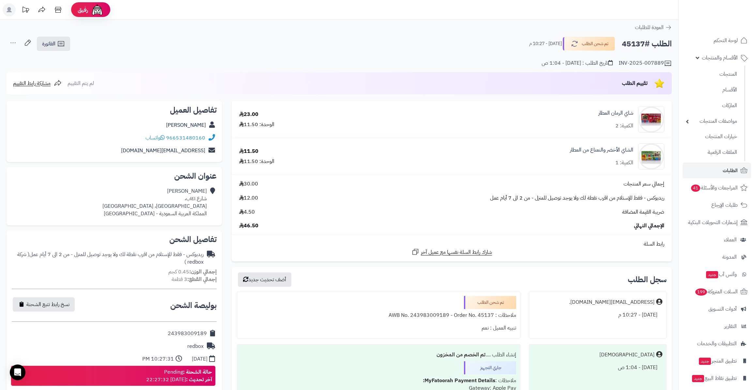 This screenshot has width=755, height=390. Describe the element at coordinates (602, 150) in the screenshot. I see `a: الشاي الأخضر والنعناع من العطار` at that location.